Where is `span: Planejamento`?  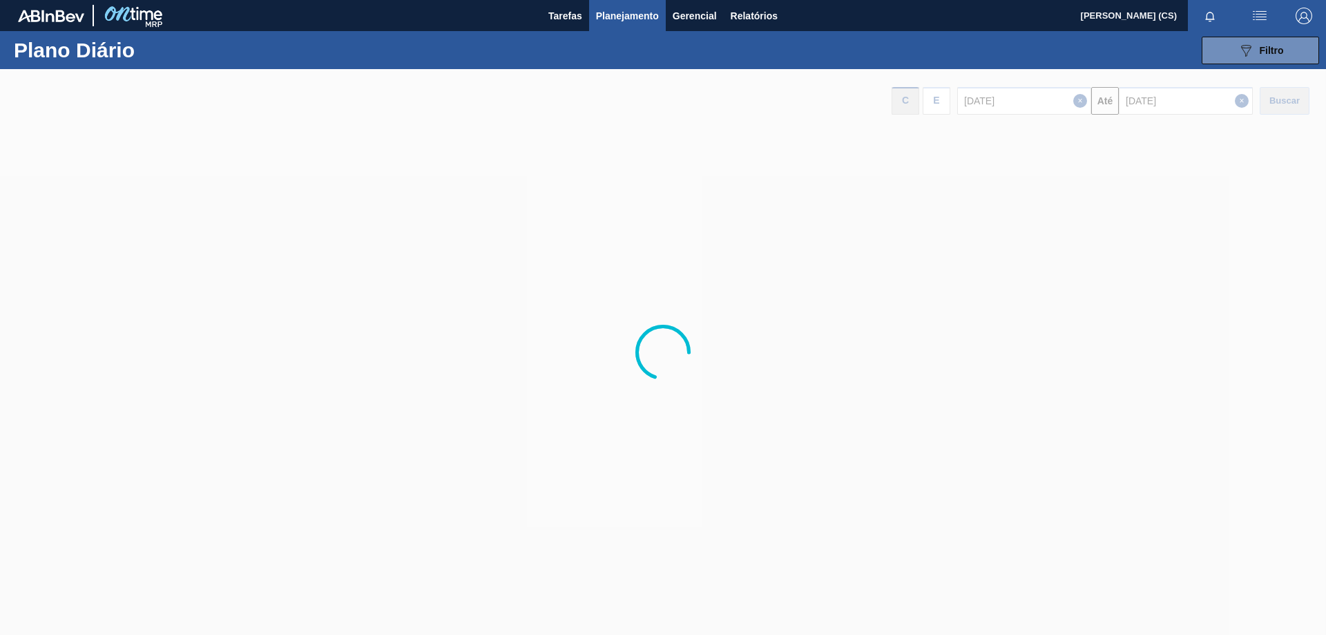 span: Planejamento is located at coordinates (627, 16).